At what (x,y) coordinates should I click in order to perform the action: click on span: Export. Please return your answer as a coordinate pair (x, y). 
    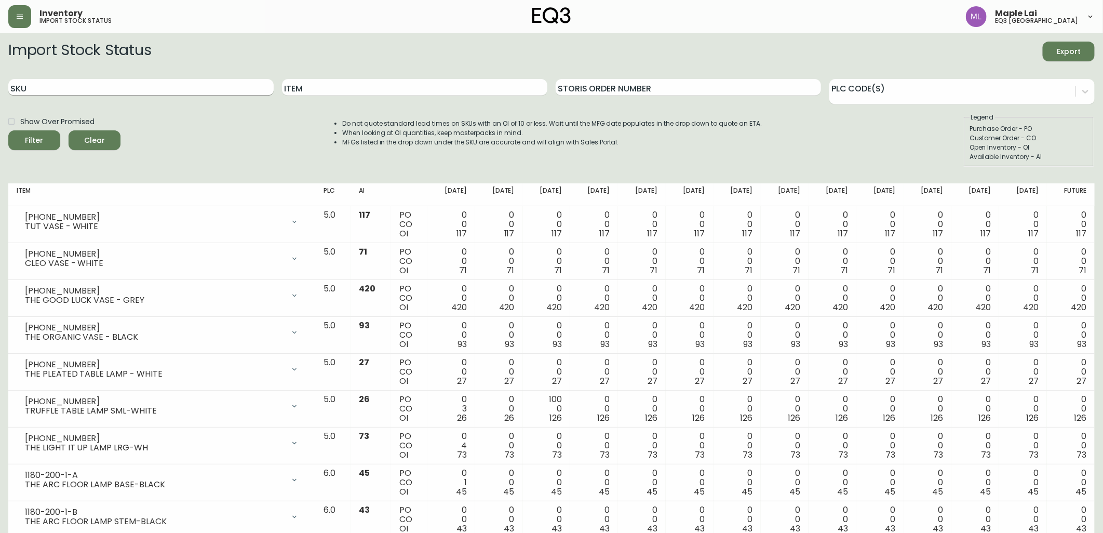
    Looking at the image, I should click on (1069, 51).